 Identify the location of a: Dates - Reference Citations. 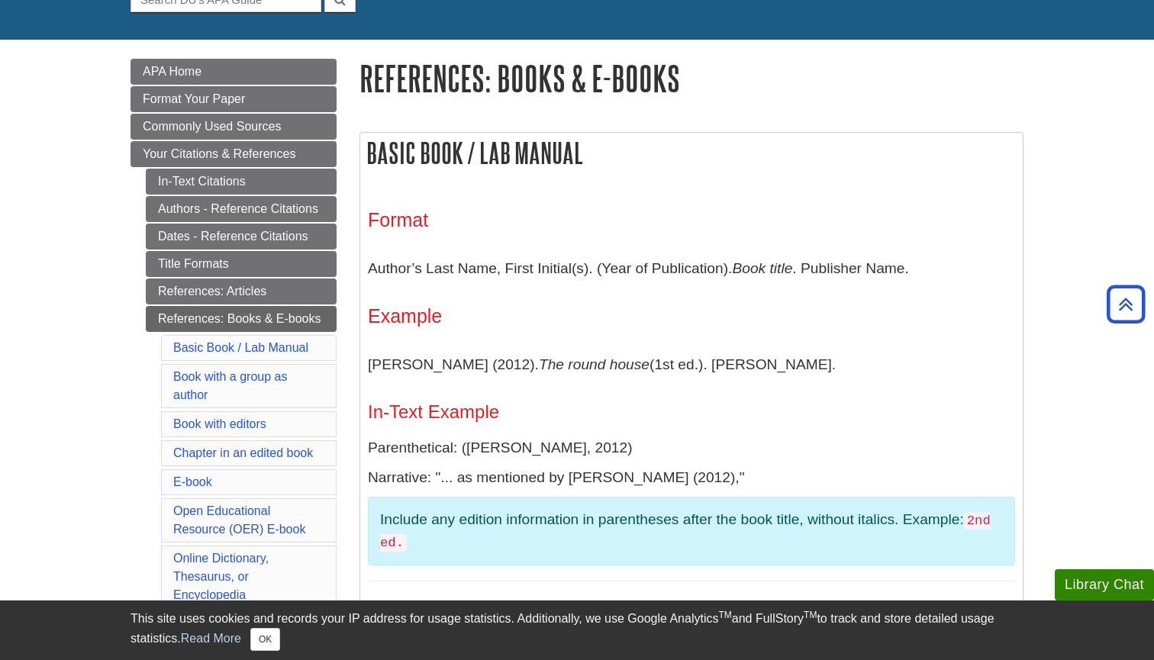
(241, 237).